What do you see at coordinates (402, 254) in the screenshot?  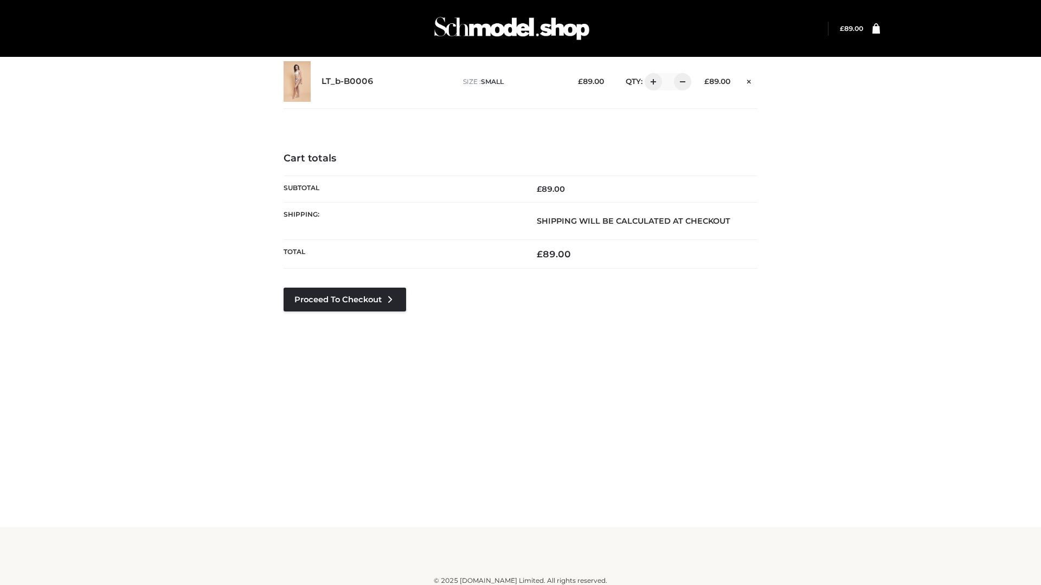 I see `th: Total` at bounding box center [402, 254].